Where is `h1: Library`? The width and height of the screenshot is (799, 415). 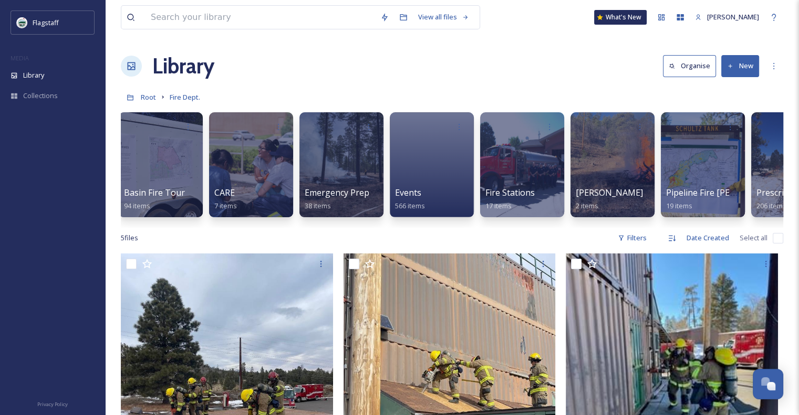 h1: Library is located at coordinates (183, 66).